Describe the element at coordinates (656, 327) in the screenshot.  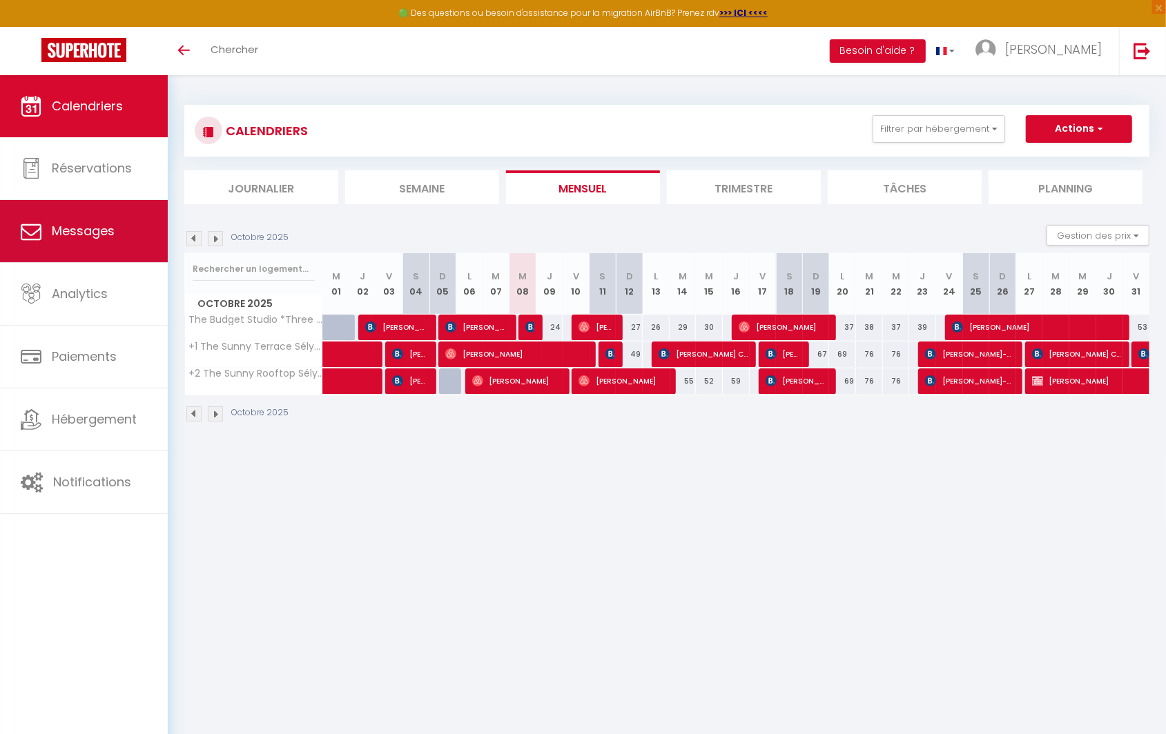
I see `div: 26` at that location.